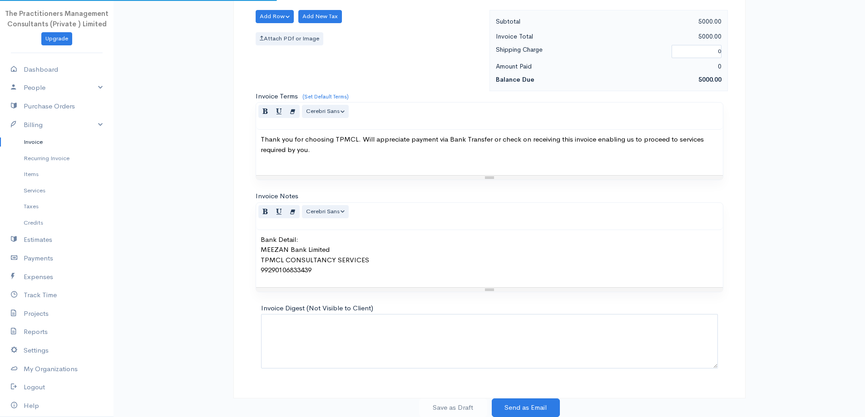 This screenshot has height=417, width=865. I want to click on div: Shipping Charge, so click(579, 51).